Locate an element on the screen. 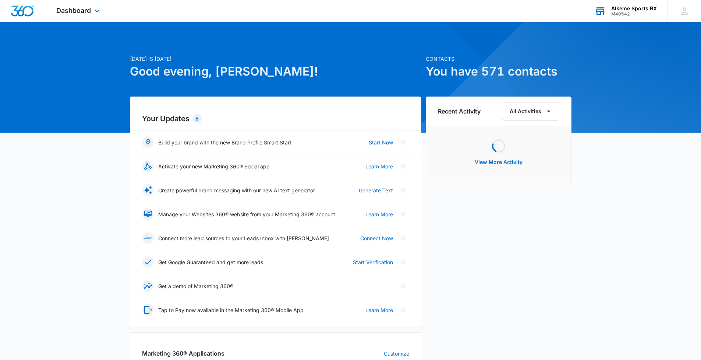 The image size is (701, 360). a: Start Now is located at coordinates (381, 142).